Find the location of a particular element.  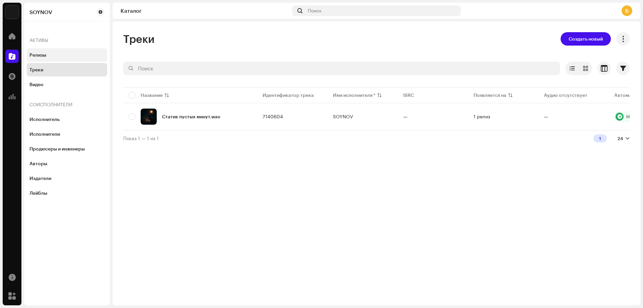

re-m-nav-item: Видео is located at coordinates (67, 84).